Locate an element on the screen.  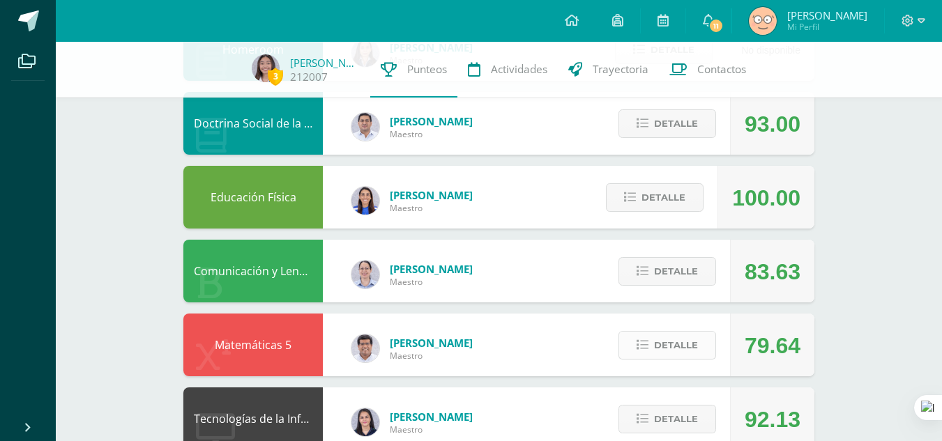
div: 100.00 is located at coordinates (766, 198).